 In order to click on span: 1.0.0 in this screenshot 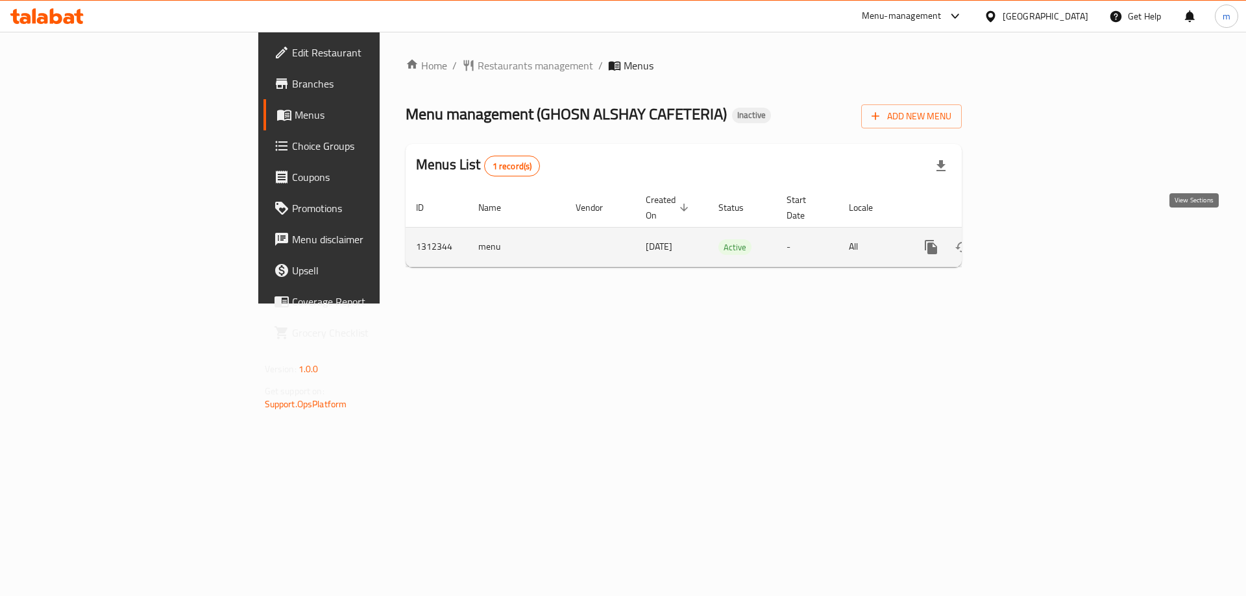, I will do `click(308, 369)`.